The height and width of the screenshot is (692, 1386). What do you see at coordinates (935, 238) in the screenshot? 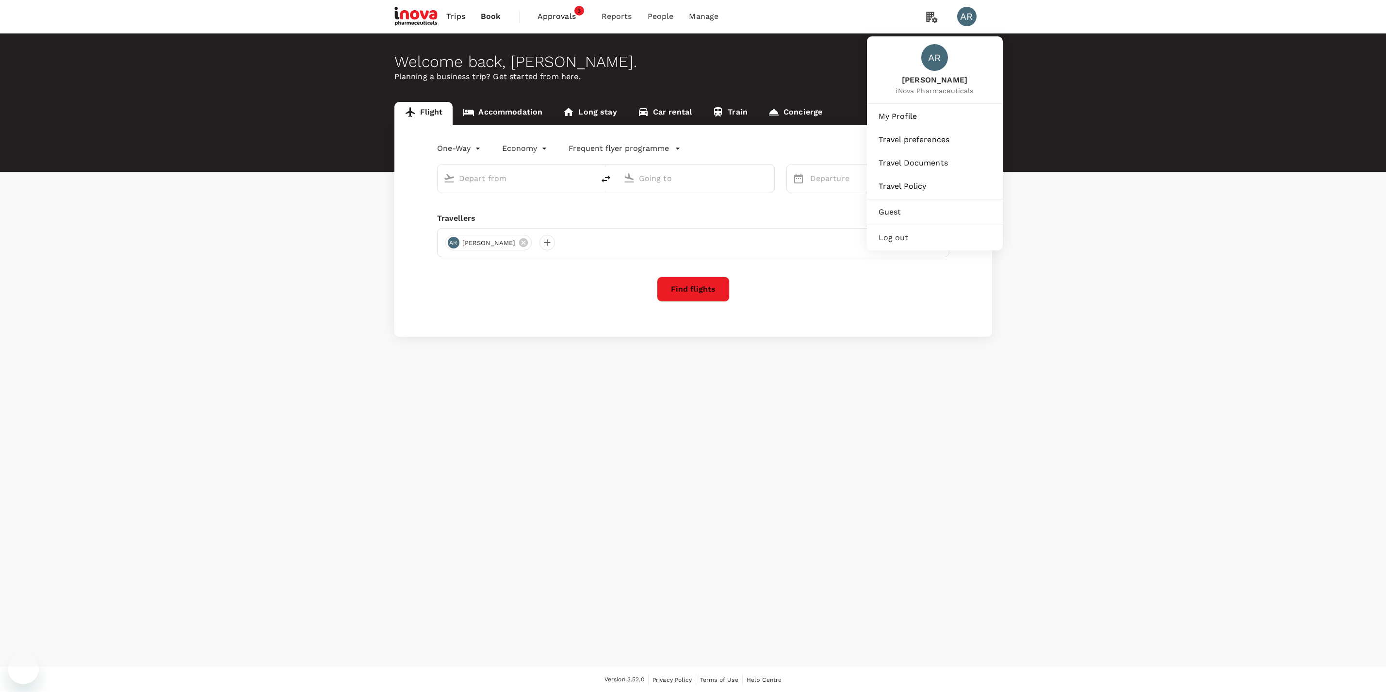
I see `span: Log out` at bounding box center [935, 238].